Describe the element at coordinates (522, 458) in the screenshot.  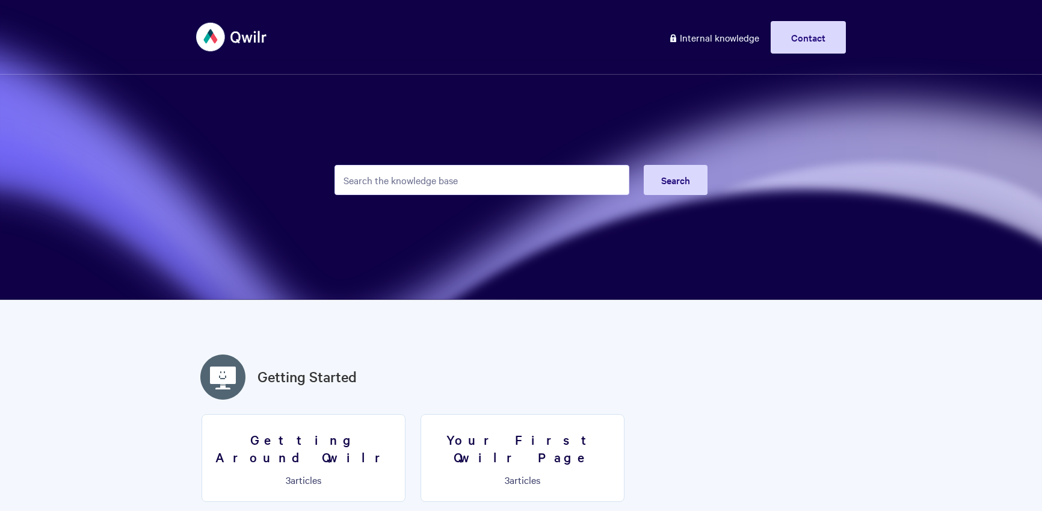
I see `a: Your First Qwilr Page 3articles` at that location.